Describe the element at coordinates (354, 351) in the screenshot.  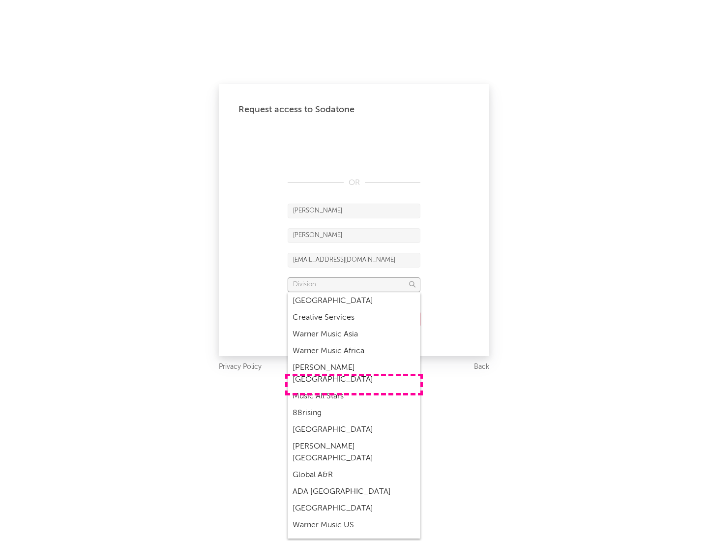
I see `div: Warner Music Africa` at that location.